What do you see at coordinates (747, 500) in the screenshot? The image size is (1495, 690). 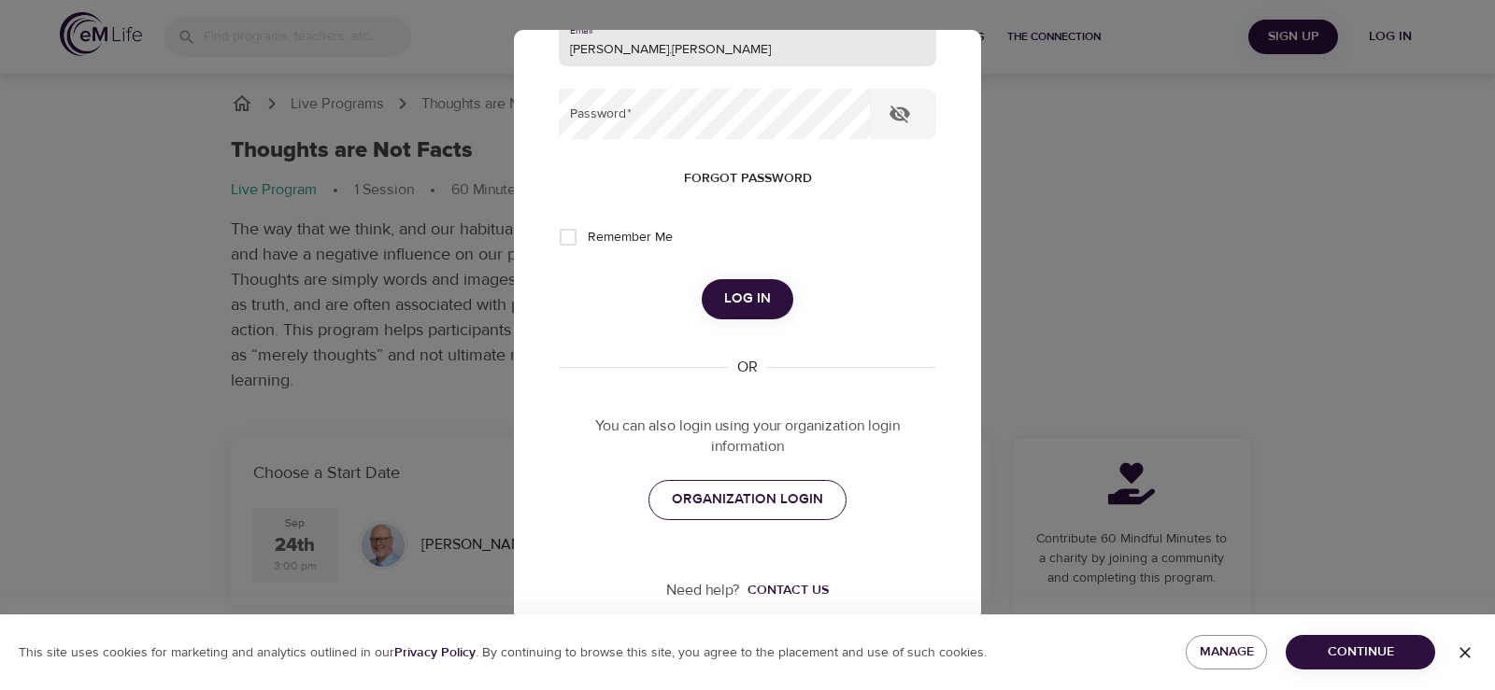 I see `span: ORGANIZATION LOGIN` at bounding box center [747, 500].